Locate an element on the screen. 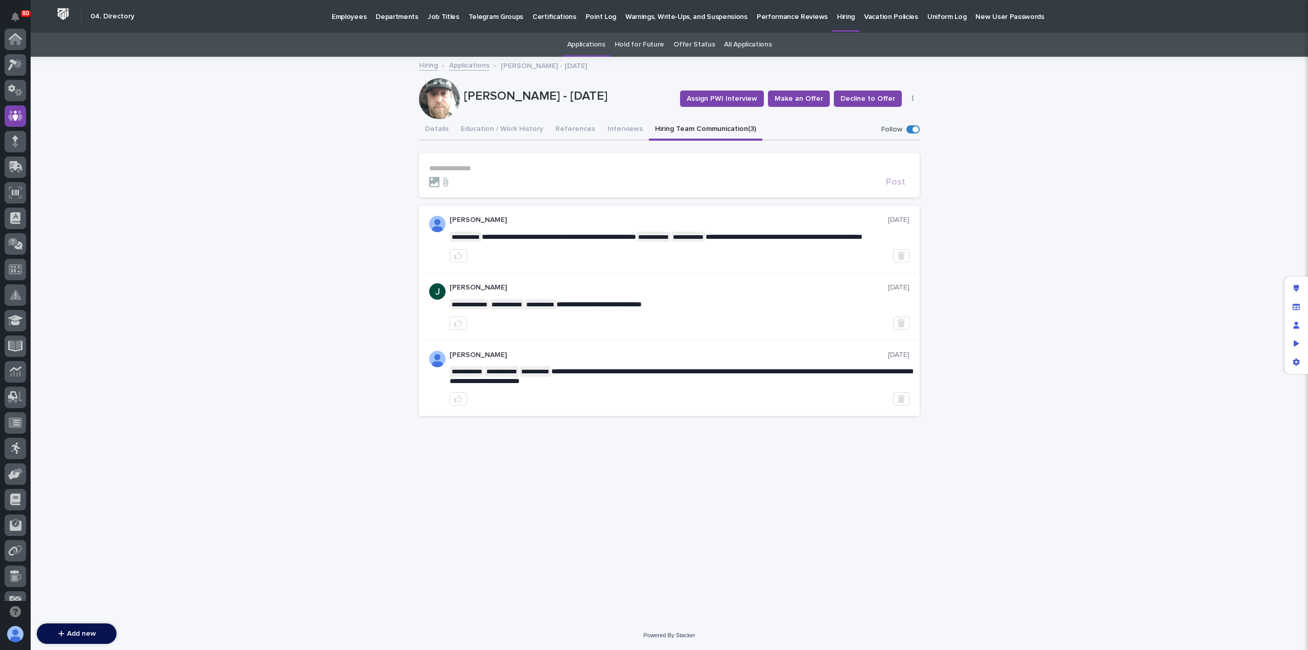 This screenshot has height=650, width=1308. img: Workspace Logo is located at coordinates (63, 14).